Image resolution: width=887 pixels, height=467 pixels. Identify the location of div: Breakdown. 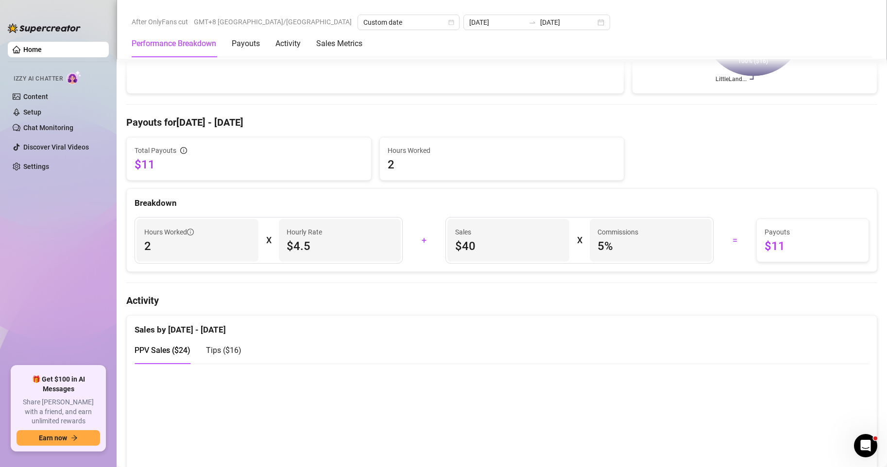
(502, 203).